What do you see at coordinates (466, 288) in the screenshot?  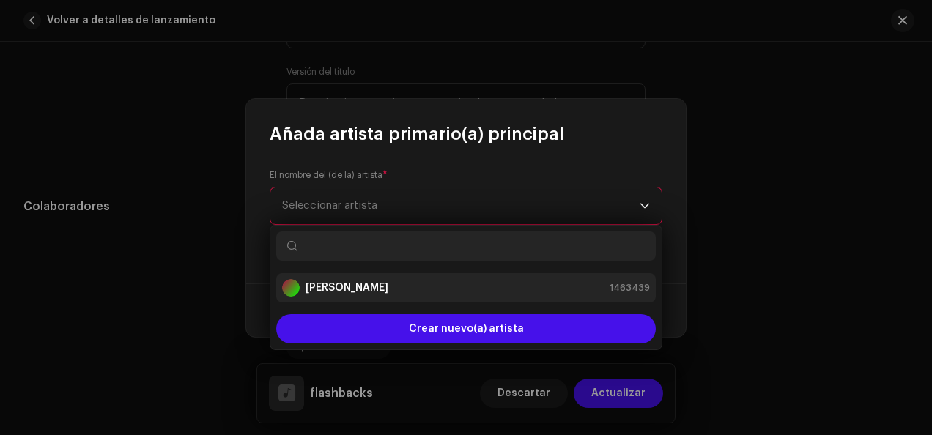 I see `ul: Option List` at bounding box center [466, 288].